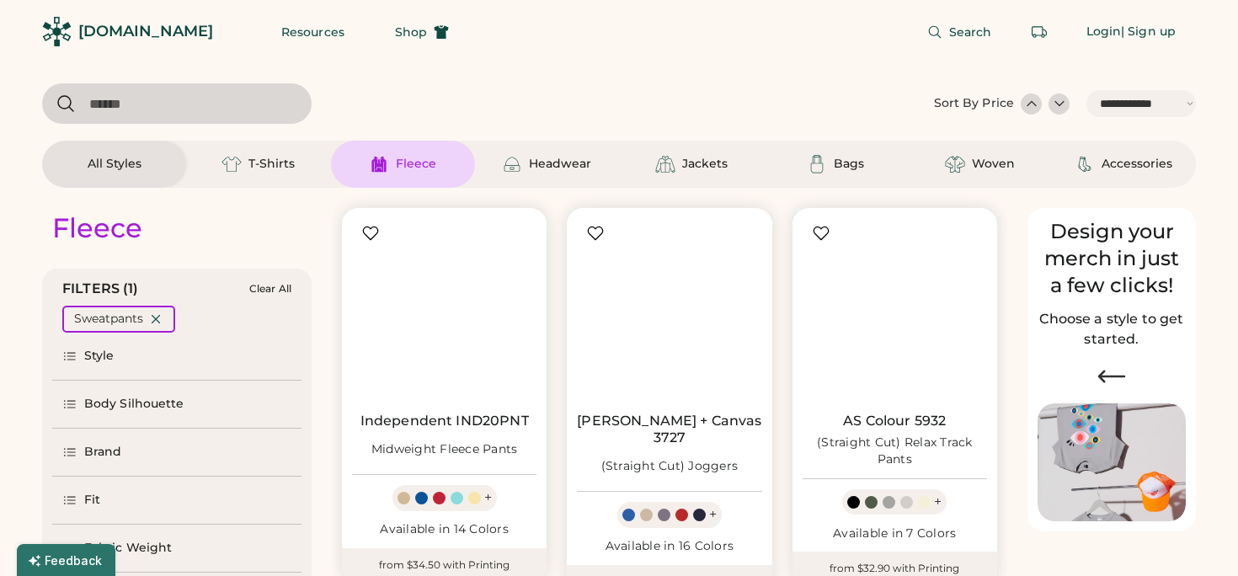 Image resolution: width=1238 pixels, height=576 pixels. Describe the element at coordinates (993, 164) in the screenshot. I see `div: Woven` at that location.